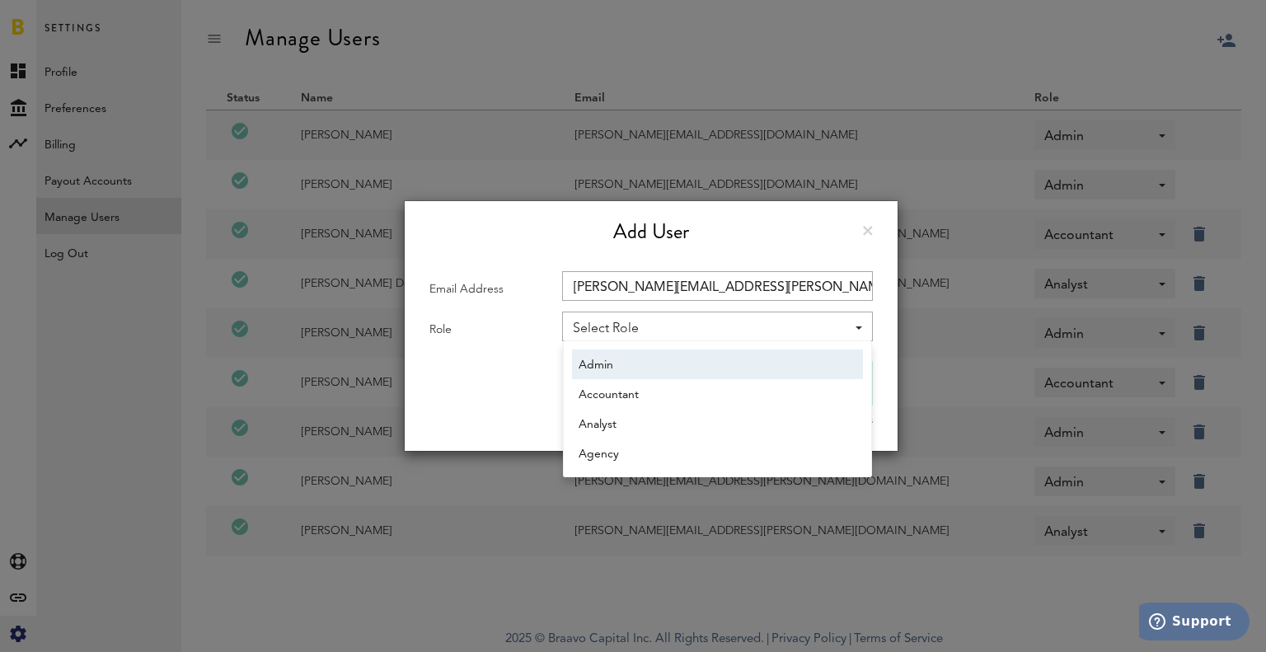 The image size is (1266, 652). What do you see at coordinates (717, 454) in the screenshot?
I see `span: Agency` at bounding box center [717, 454].